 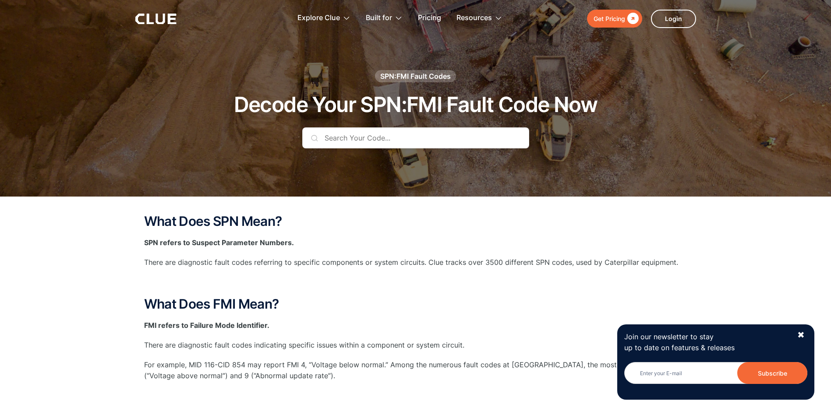 What do you see at coordinates (706, 342) in the screenshot?
I see `p: Join our newsletter to stay up to date on features & releases` at bounding box center [706, 342].